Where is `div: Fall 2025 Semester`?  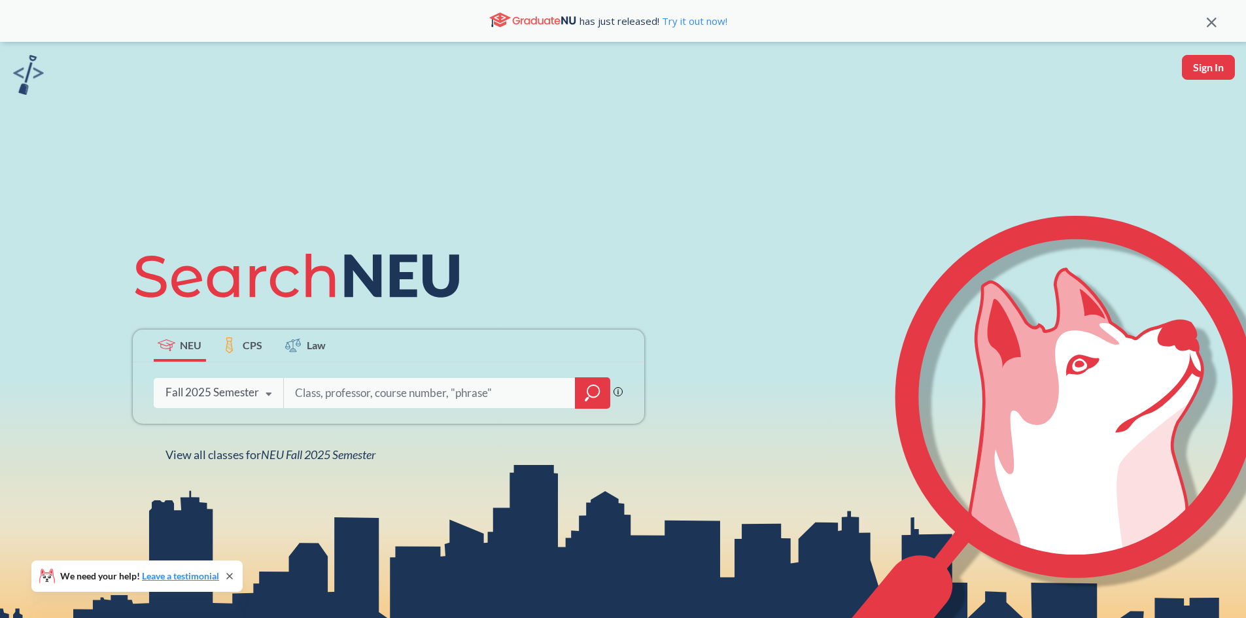
div: Fall 2025 Semester is located at coordinates (212, 392).